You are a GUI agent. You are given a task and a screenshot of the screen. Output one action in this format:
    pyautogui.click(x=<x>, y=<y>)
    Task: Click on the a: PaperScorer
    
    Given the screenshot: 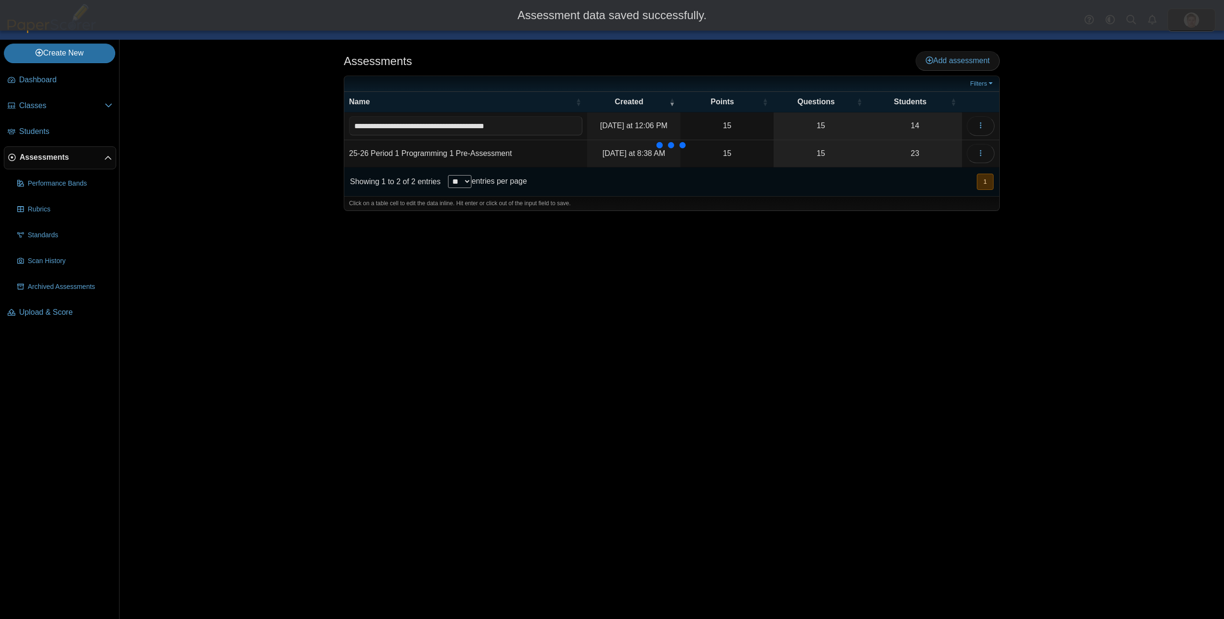 What is the action you would take?
    pyautogui.click(x=52, y=30)
    